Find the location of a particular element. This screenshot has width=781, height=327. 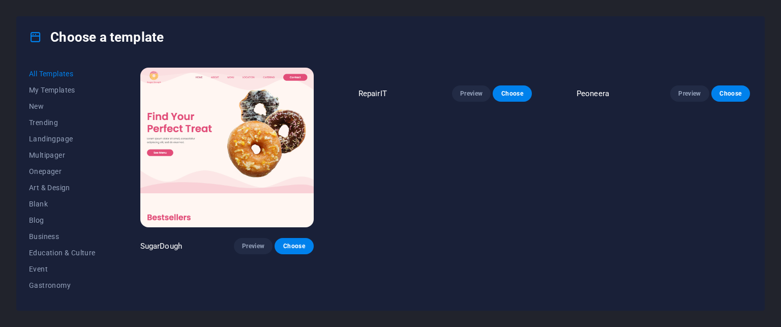

button: Blog is located at coordinates (62, 220).